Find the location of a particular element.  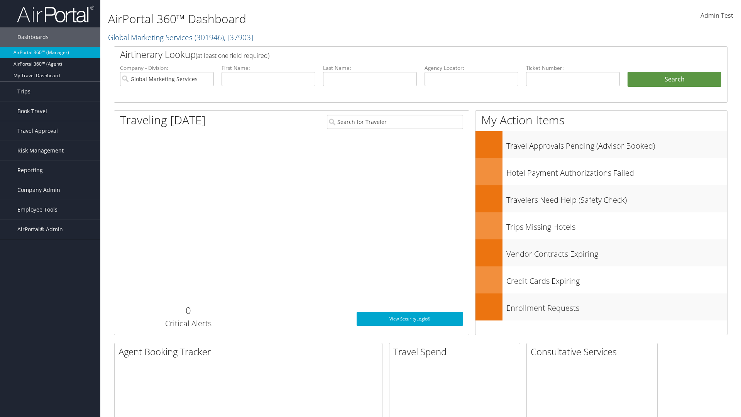

a: Admin Test is located at coordinates (717, 16).